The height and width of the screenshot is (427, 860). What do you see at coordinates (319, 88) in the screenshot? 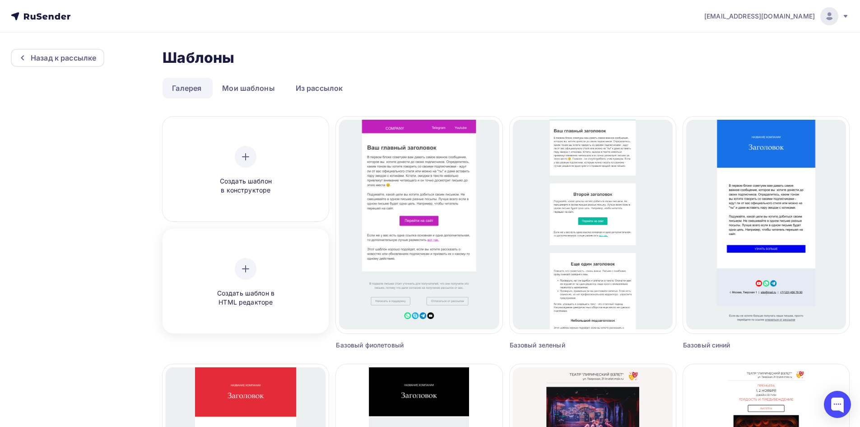
I see `a: Из рассылок` at bounding box center [319, 88].